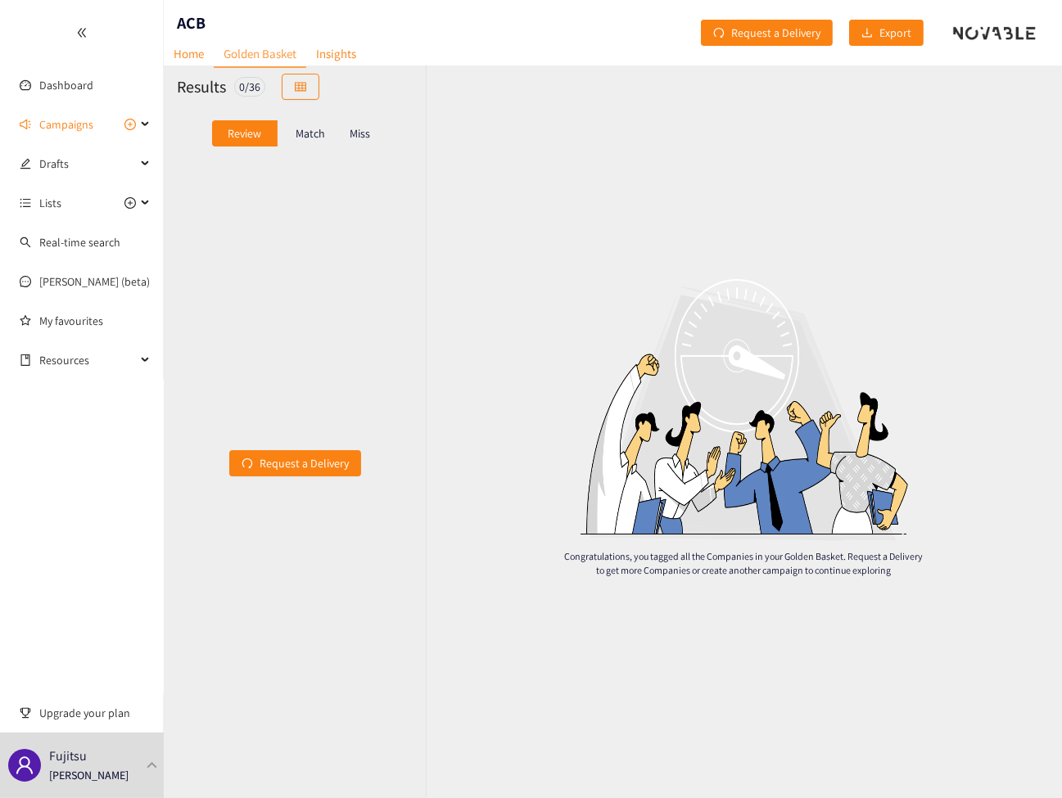 The width and height of the screenshot is (1062, 798). I want to click on a: My favourites, so click(95, 321).